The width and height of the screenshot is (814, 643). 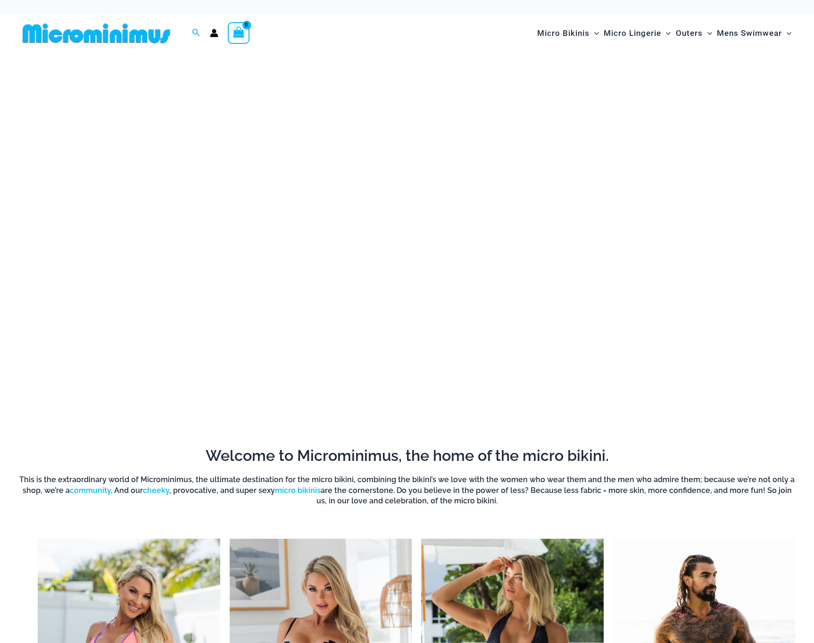 What do you see at coordinates (96, 33) in the screenshot?
I see `img: MM SHOP LOGO FLAT` at bounding box center [96, 33].